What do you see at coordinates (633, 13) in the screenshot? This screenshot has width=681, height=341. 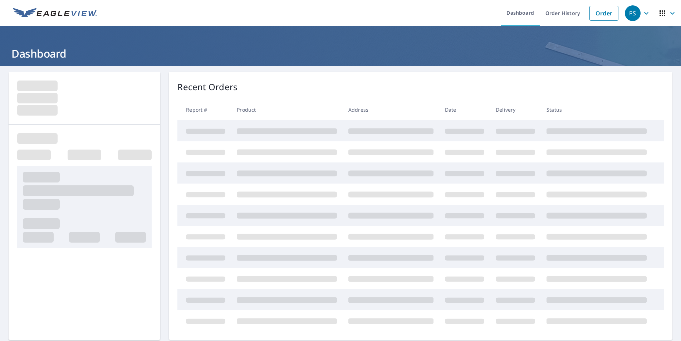 I see `div: PS` at bounding box center [633, 13].